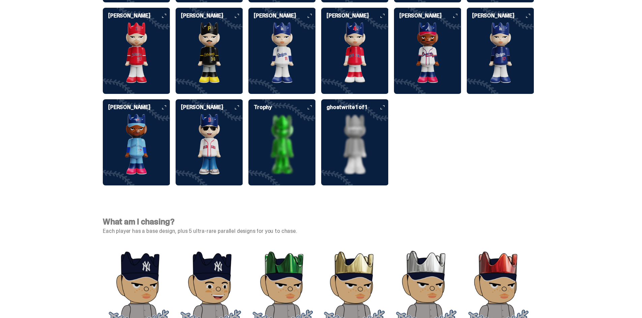  What do you see at coordinates (357, 107) in the screenshot?
I see `h6: ghostwrite 1 of 1` at bounding box center [357, 107].